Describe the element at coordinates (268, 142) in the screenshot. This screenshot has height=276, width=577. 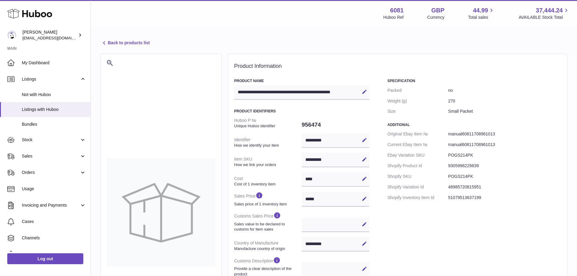
I see `dt: Identifier` at that location.